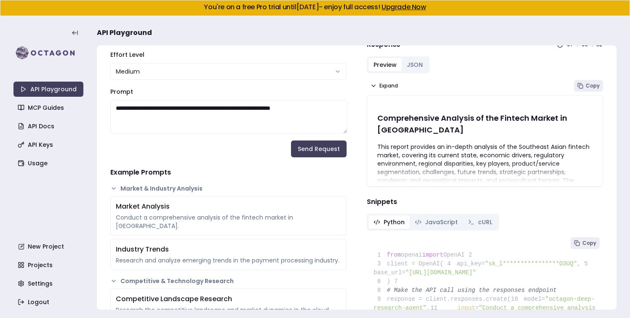  Describe the element at coordinates (124, 33) in the screenshot. I see `span: API Playground` at that location.